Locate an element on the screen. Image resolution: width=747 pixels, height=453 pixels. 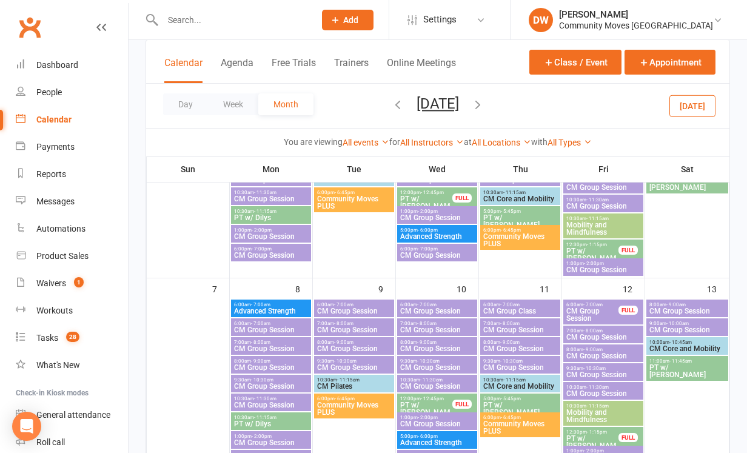
button: Appointment is located at coordinates (670, 62).